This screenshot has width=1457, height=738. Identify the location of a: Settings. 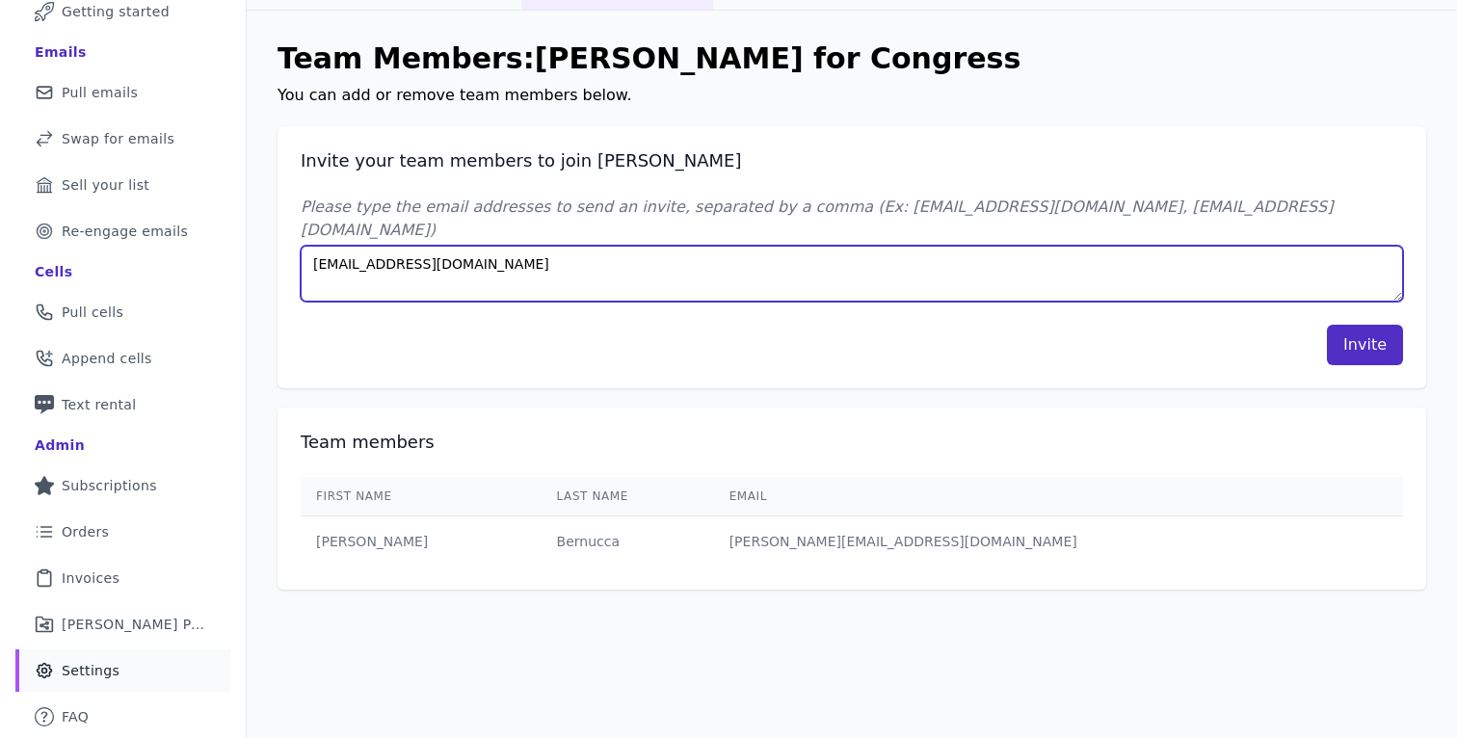
(122, 671).